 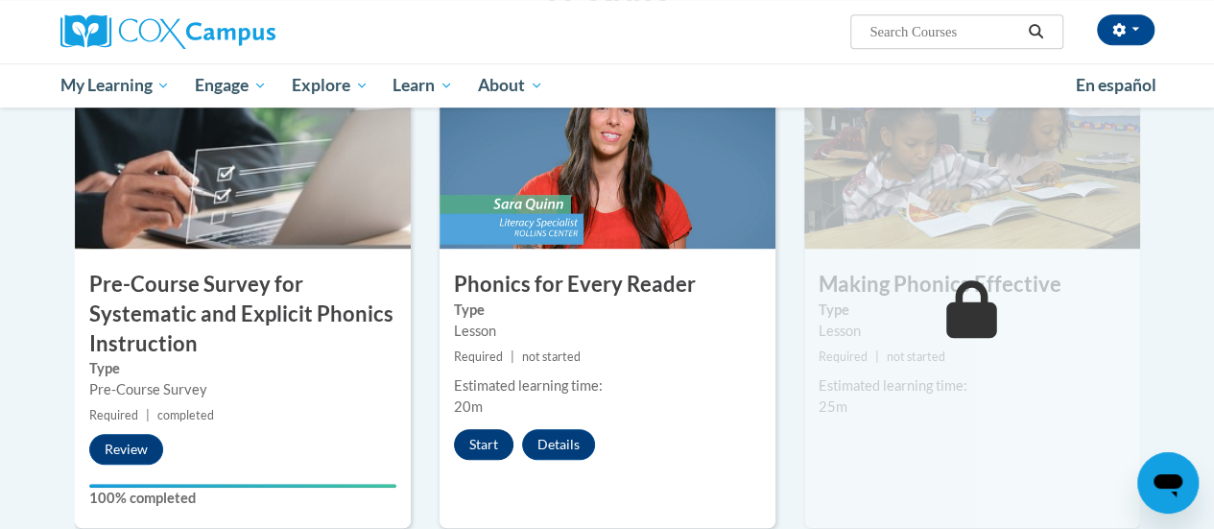 What do you see at coordinates (243, 485) in the screenshot?
I see `div: Your progress` at bounding box center [243, 485].